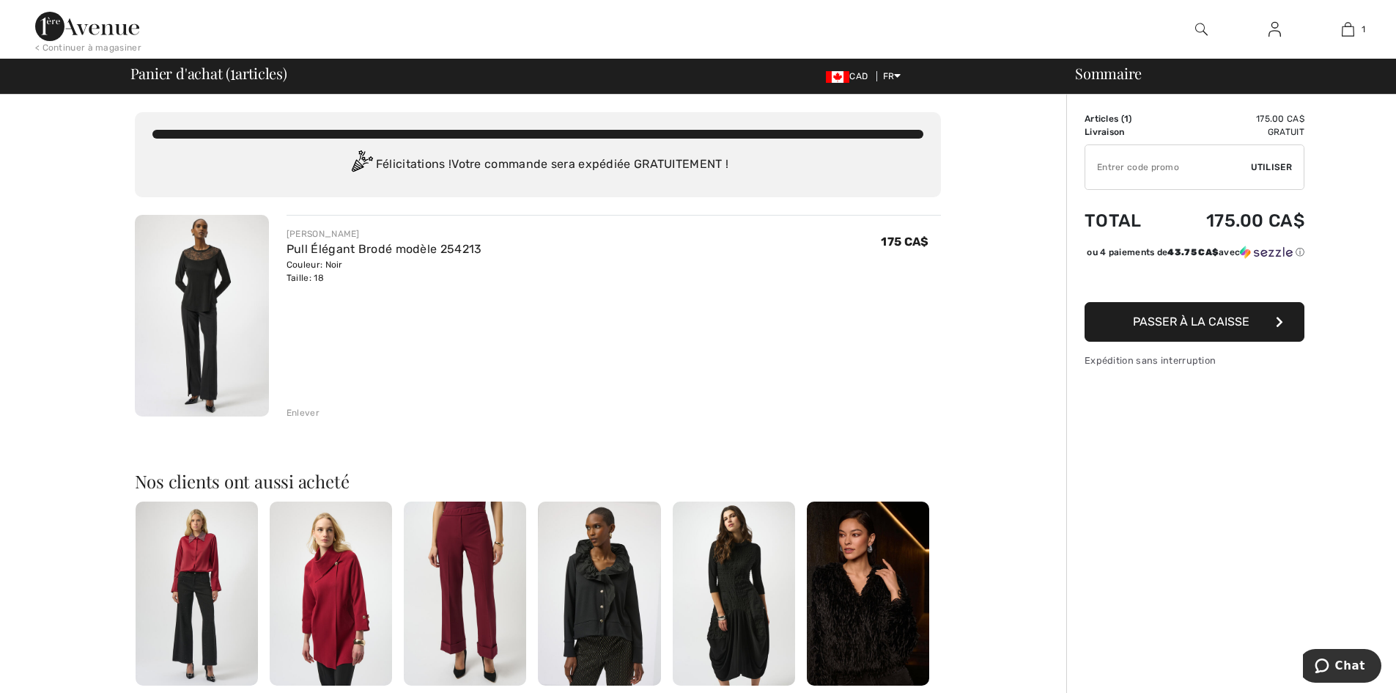 The height and width of the screenshot is (693, 1396). What do you see at coordinates (538, 481) in the screenshot?
I see `h2: Nos clients ont aussi acheté` at bounding box center [538, 481].